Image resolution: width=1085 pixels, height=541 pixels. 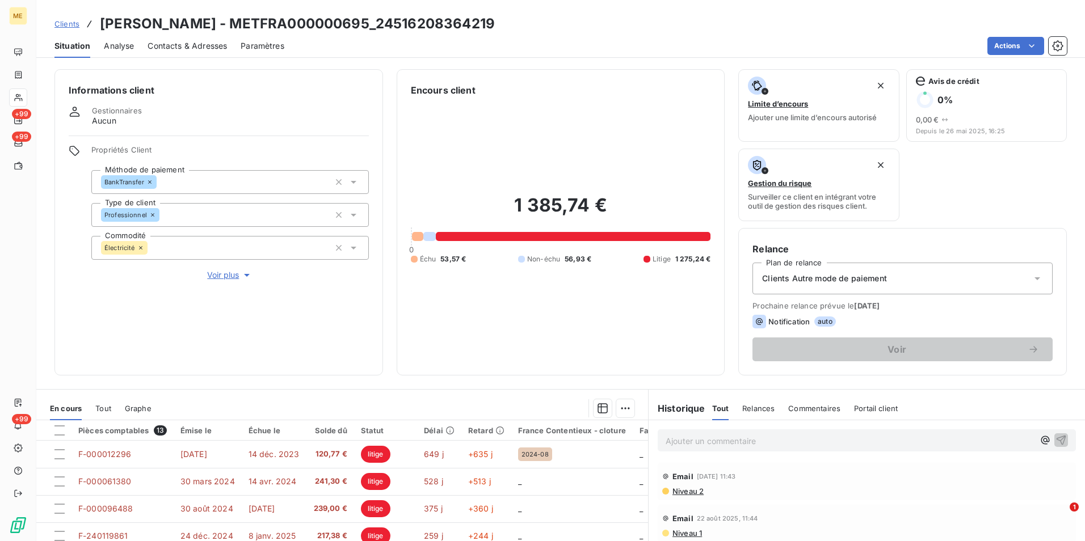 I want to click on h2: 1 385,74 €, so click(x=561, y=211).